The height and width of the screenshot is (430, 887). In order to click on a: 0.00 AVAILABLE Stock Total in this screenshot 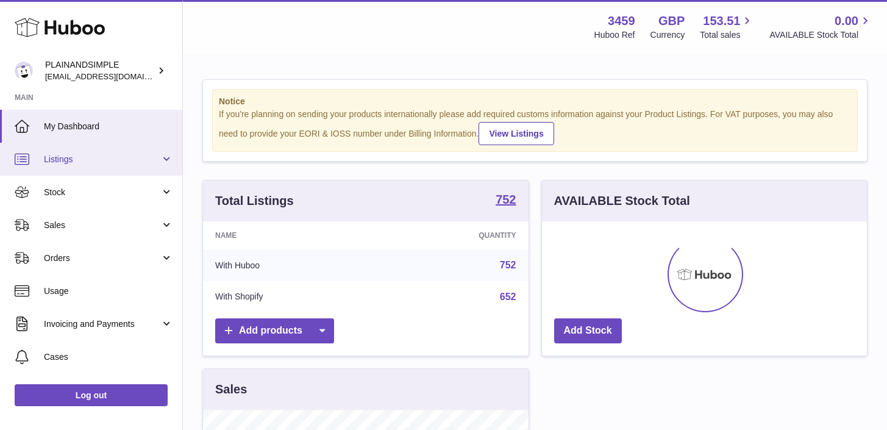, I will do `click(820, 27)`.